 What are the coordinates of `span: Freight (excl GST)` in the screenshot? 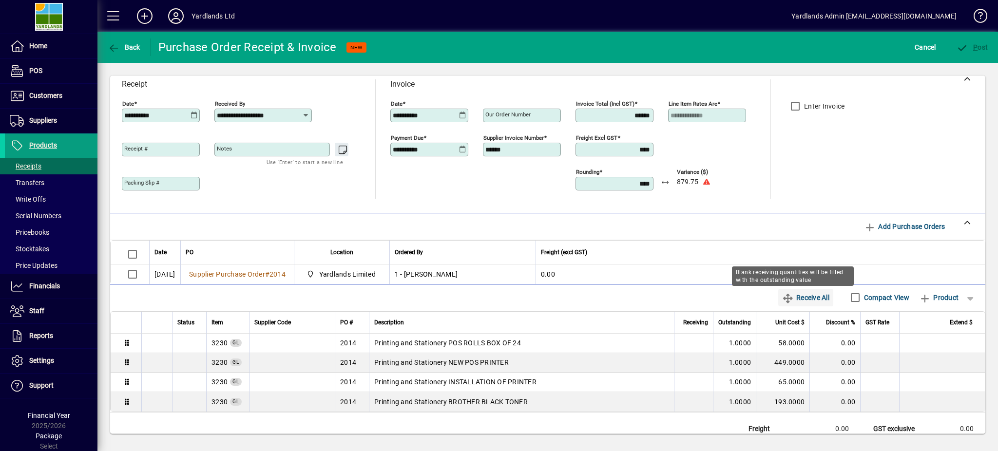 It's located at (564, 252).